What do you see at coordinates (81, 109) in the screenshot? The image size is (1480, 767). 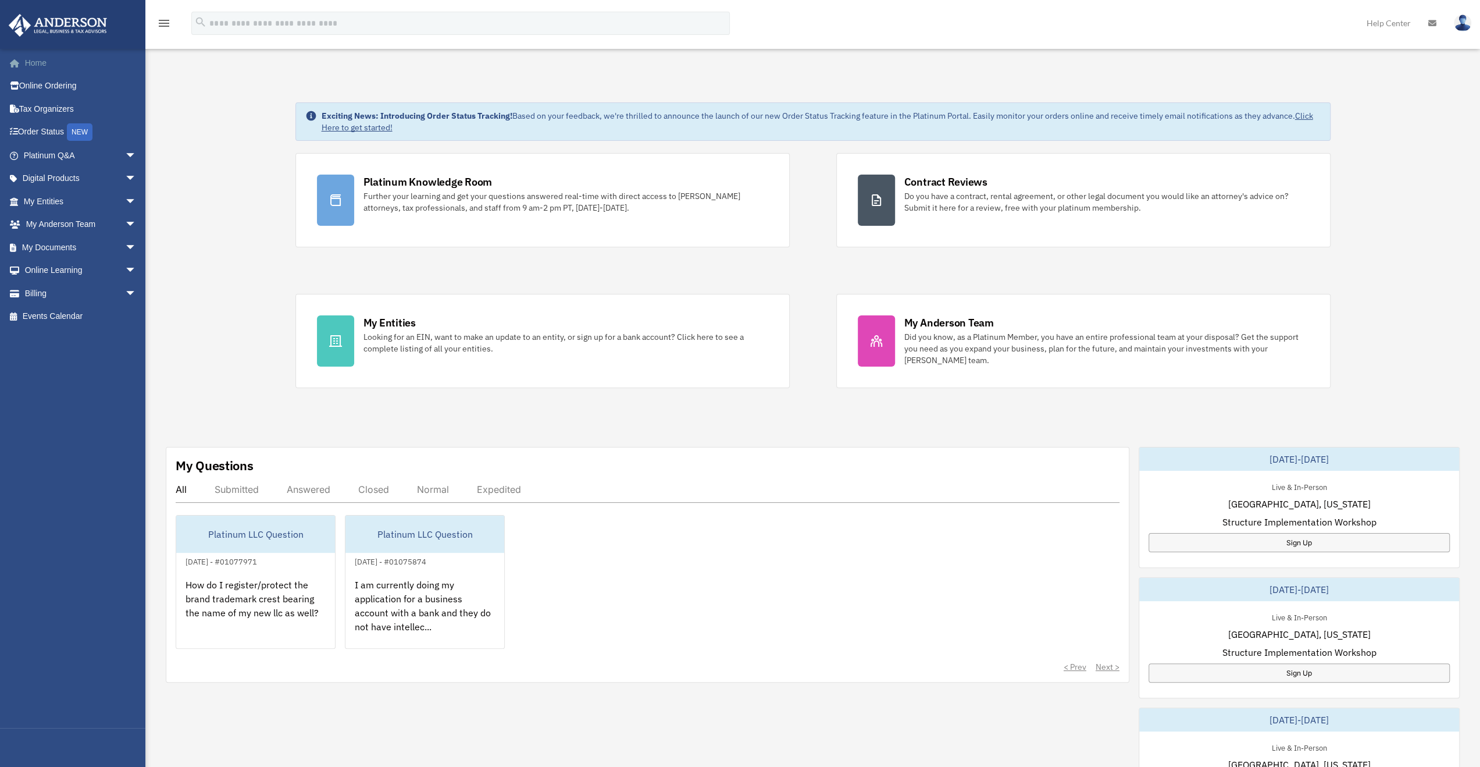 I see `a: Tax Organizers` at bounding box center [81, 109].